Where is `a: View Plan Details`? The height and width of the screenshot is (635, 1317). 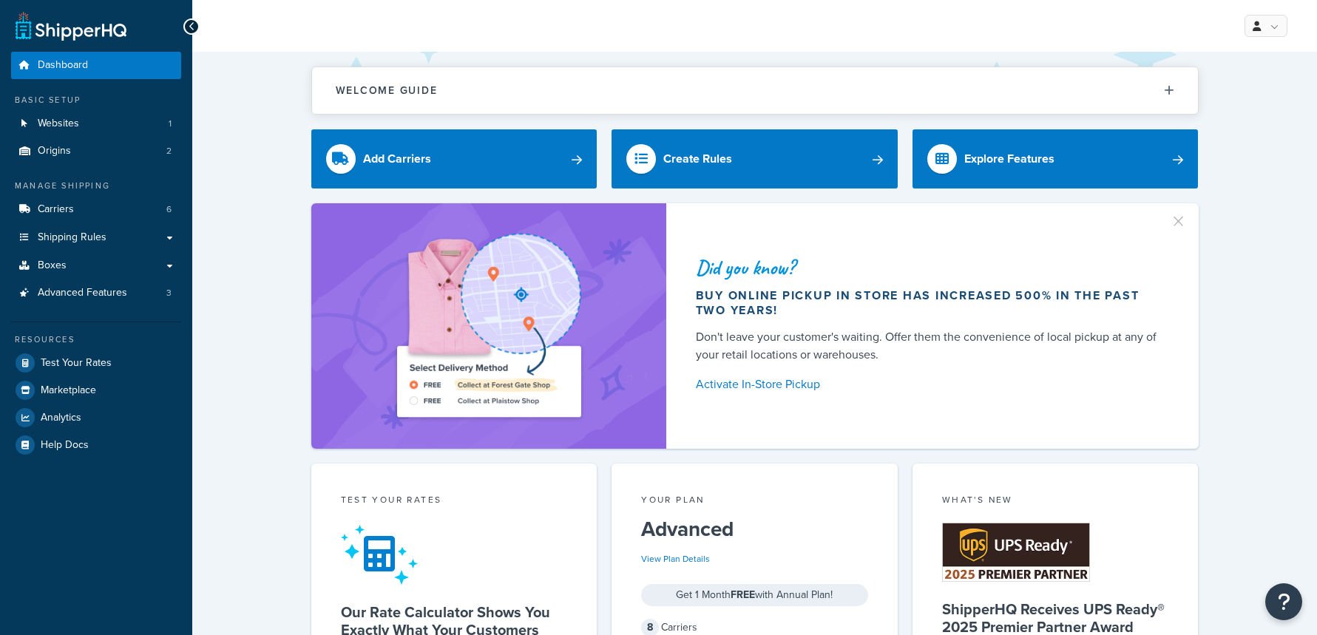
a: View Plan Details is located at coordinates (675, 559).